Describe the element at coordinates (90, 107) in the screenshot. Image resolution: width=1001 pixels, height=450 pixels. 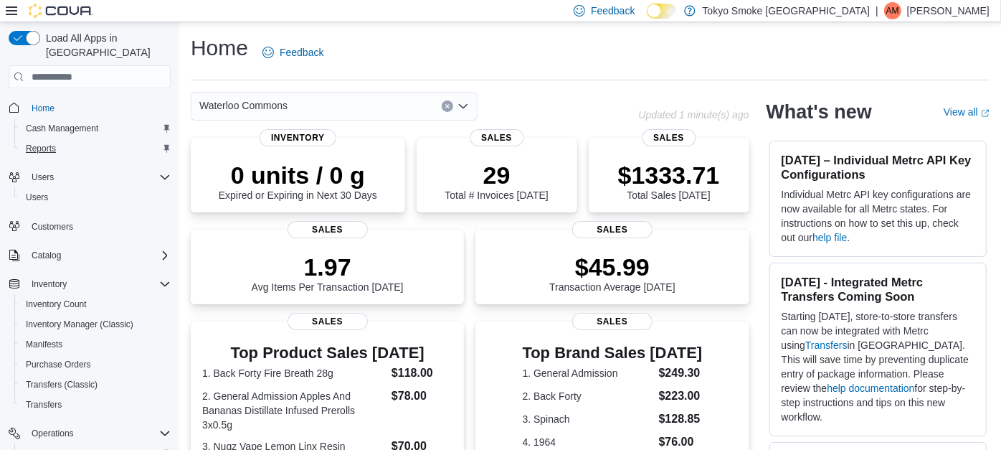
I see `button: Home` at that location.